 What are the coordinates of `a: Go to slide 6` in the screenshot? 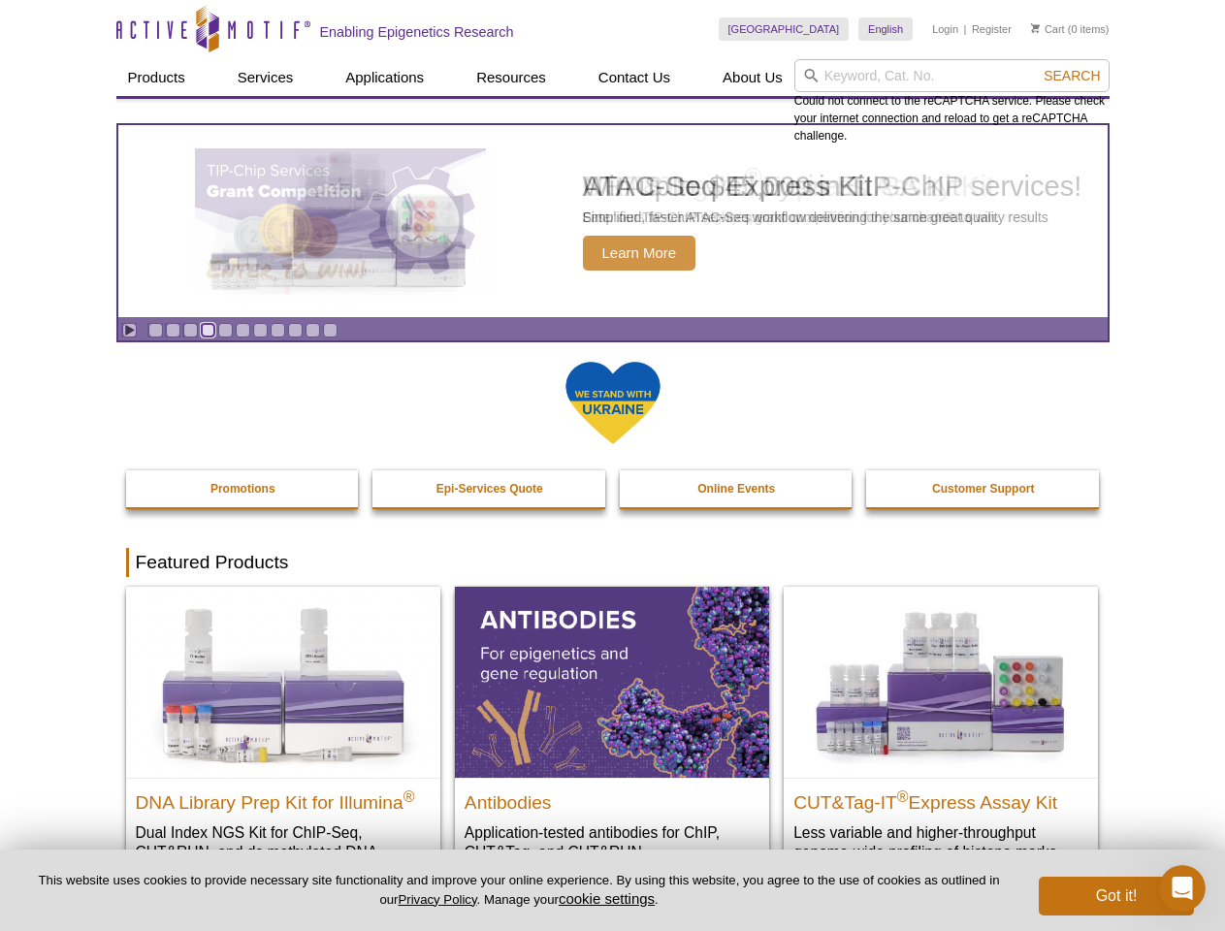 It's located at (243, 330).